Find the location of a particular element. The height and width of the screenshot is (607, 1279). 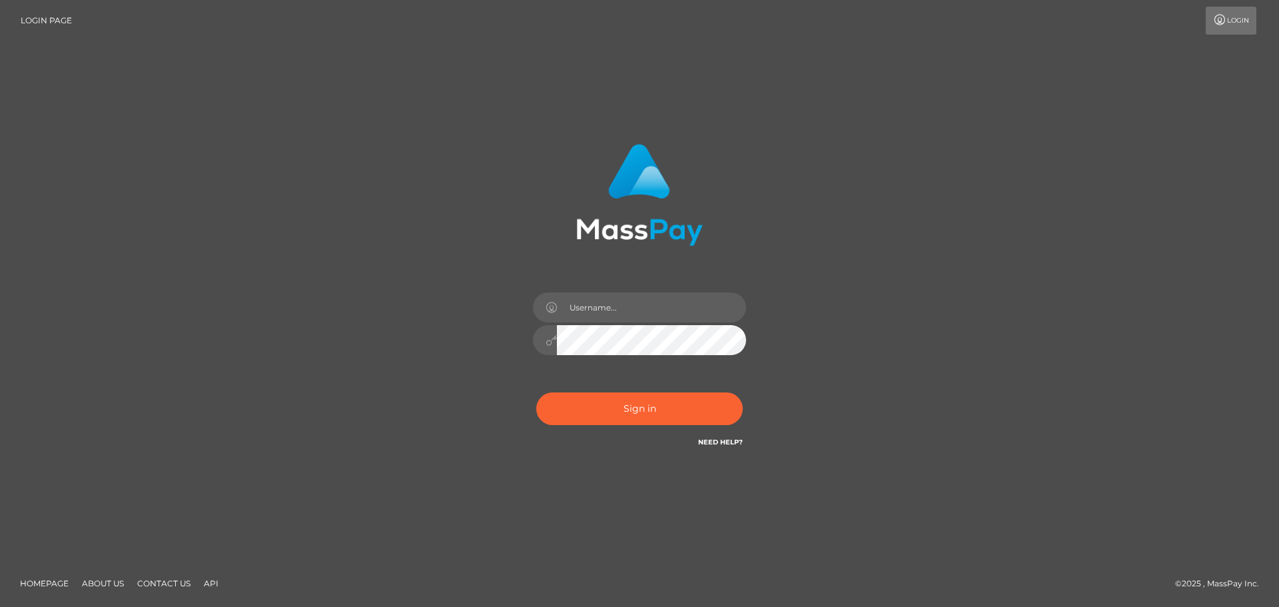

a: Need Help? is located at coordinates (720, 442).